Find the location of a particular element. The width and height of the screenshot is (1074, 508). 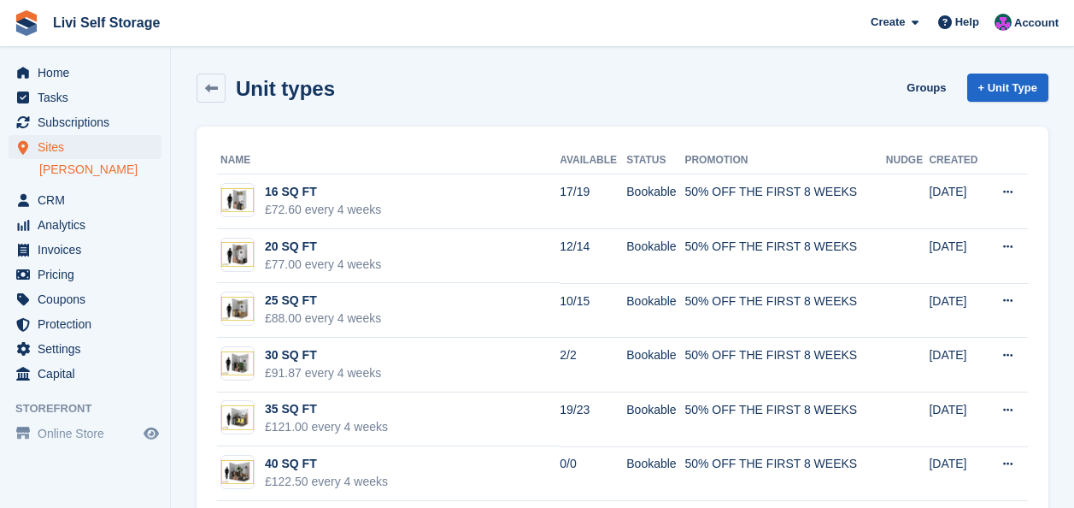

span: Analytics is located at coordinates (89, 225).